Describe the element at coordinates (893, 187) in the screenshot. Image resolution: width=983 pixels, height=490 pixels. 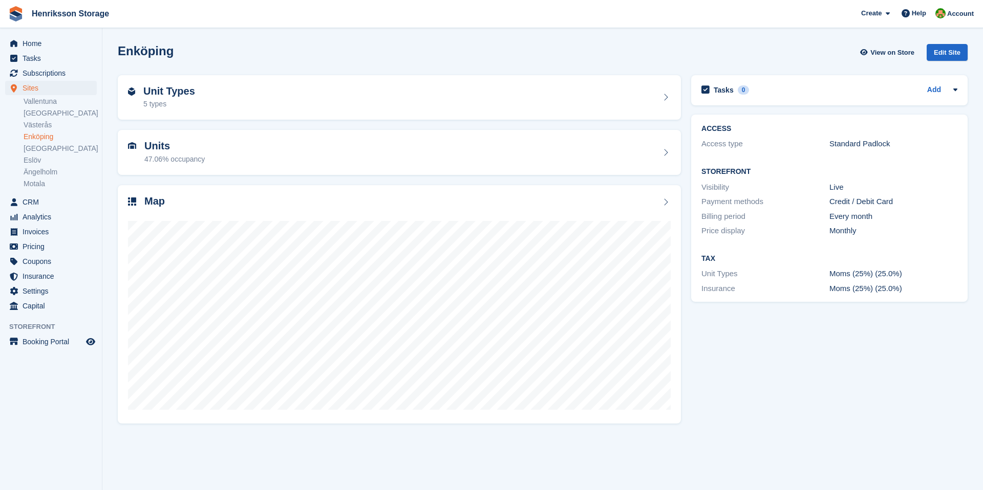
I see `div: Live` at that location.